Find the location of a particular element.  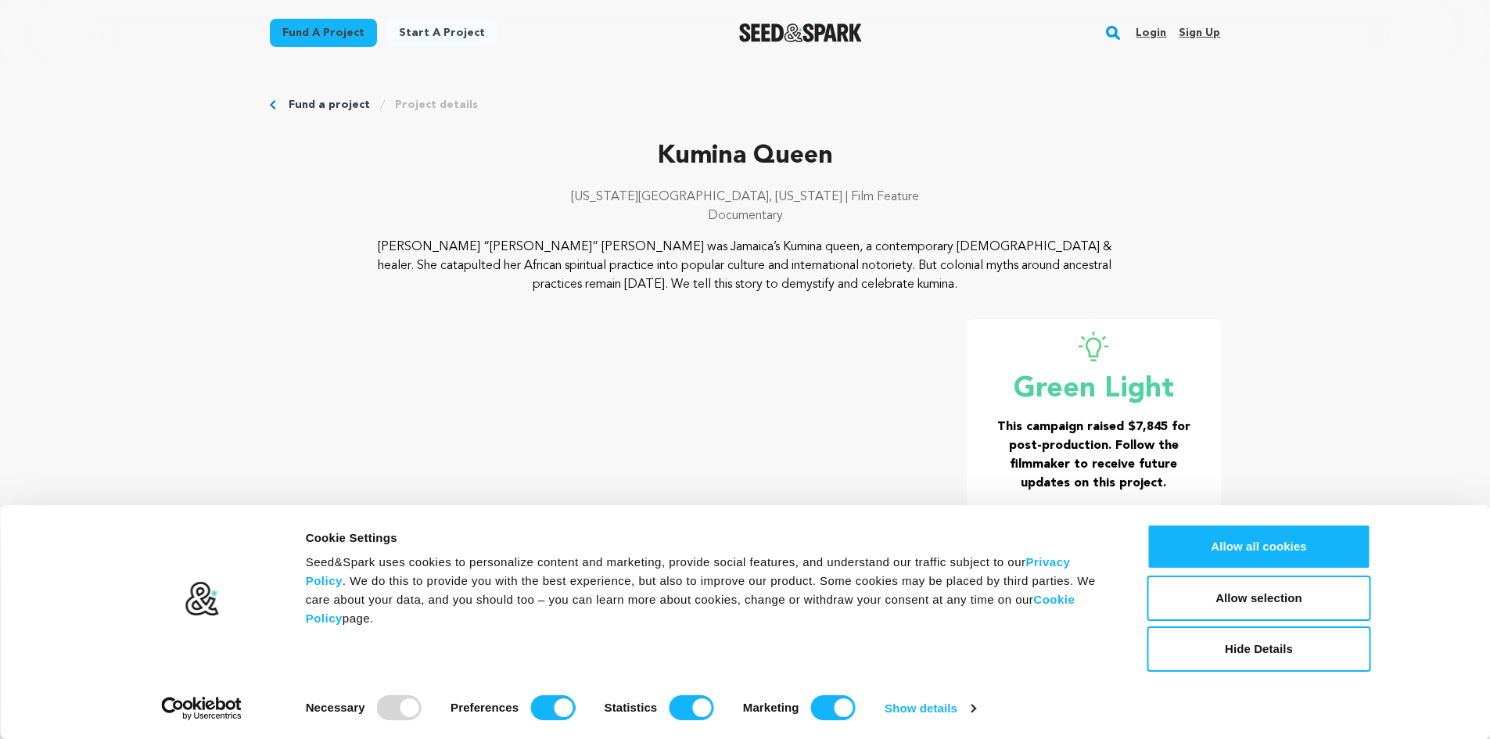

strong: Necessary is located at coordinates (336, 707).